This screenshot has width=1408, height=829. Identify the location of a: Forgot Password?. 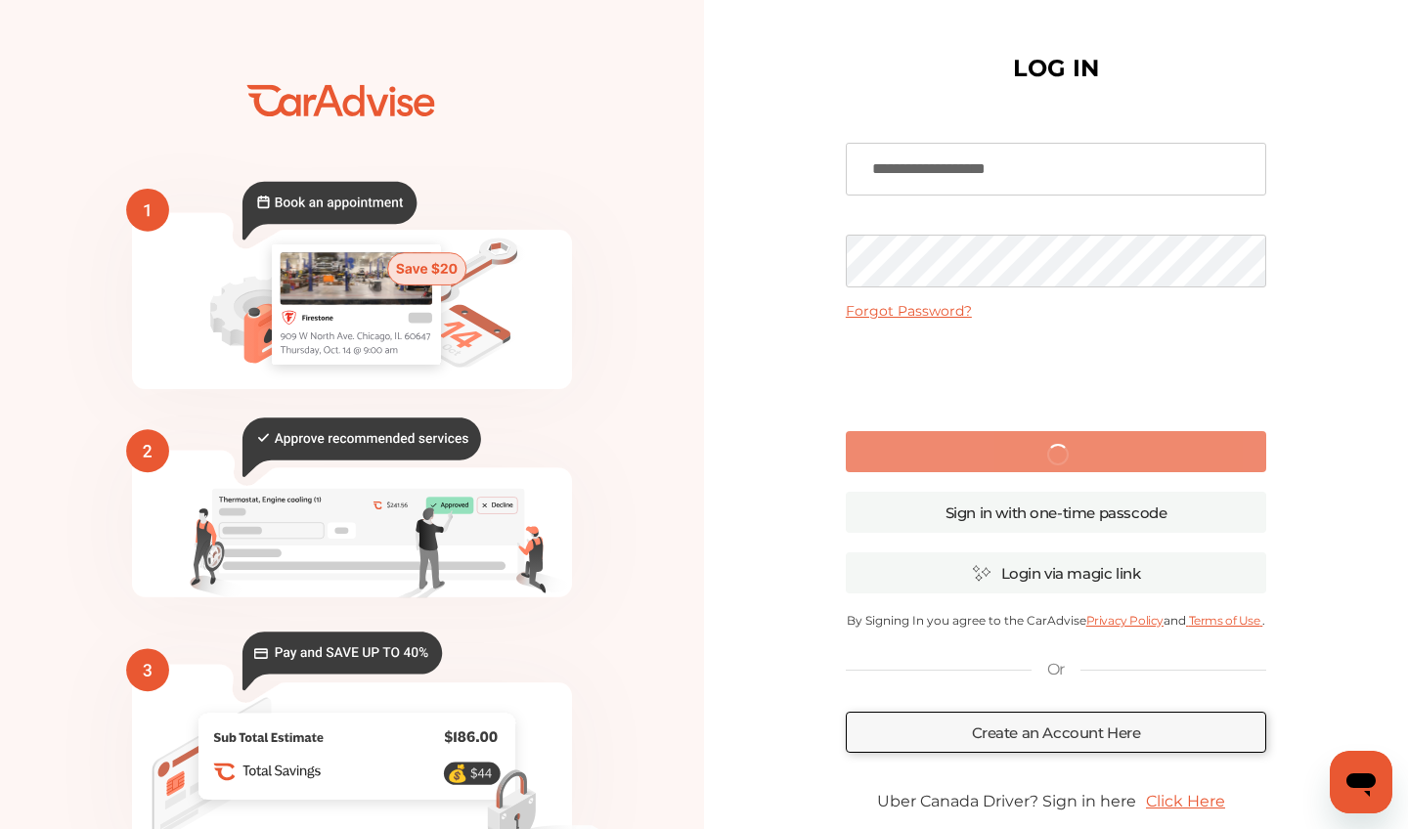
(908, 311).